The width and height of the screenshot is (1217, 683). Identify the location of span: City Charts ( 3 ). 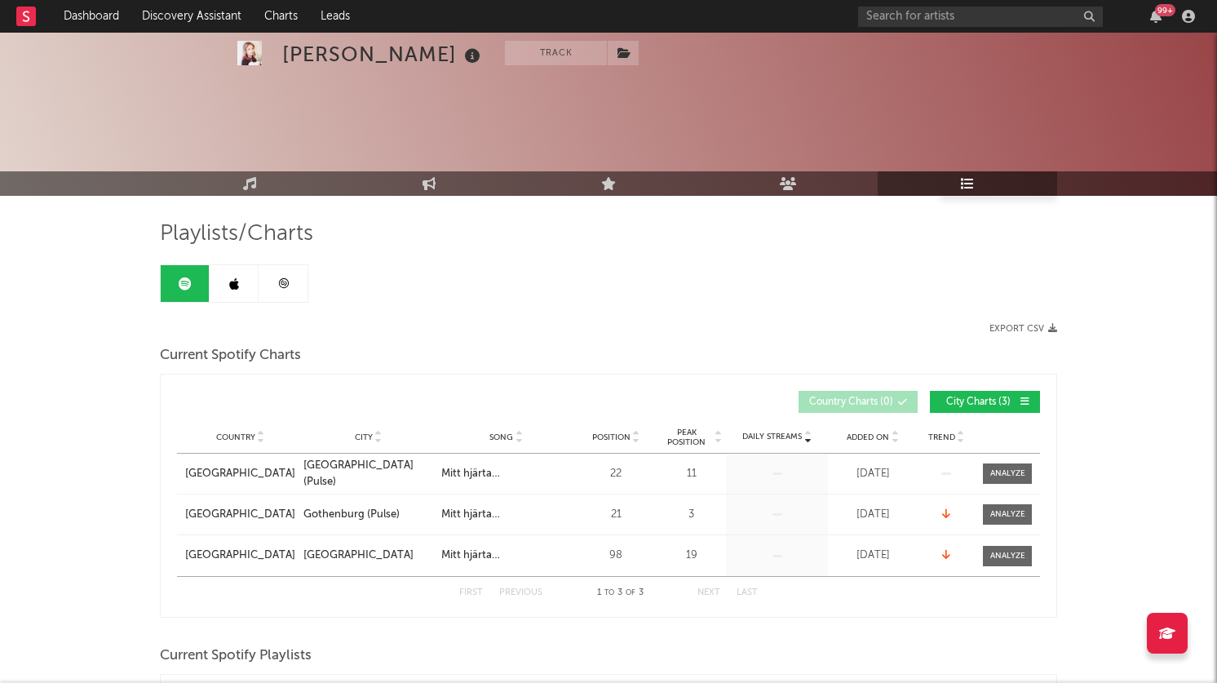
(978, 402).